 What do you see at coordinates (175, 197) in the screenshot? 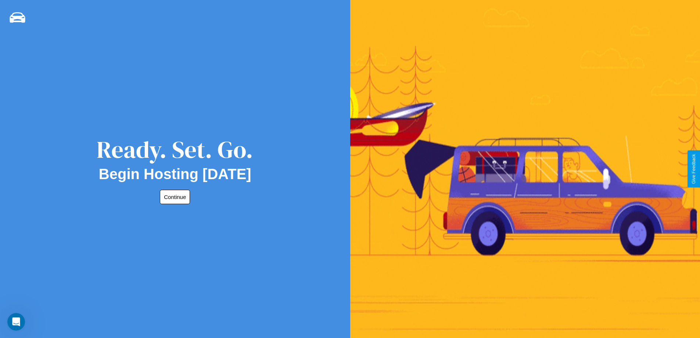
I see `button: Continue` at bounding box center [175, 197].